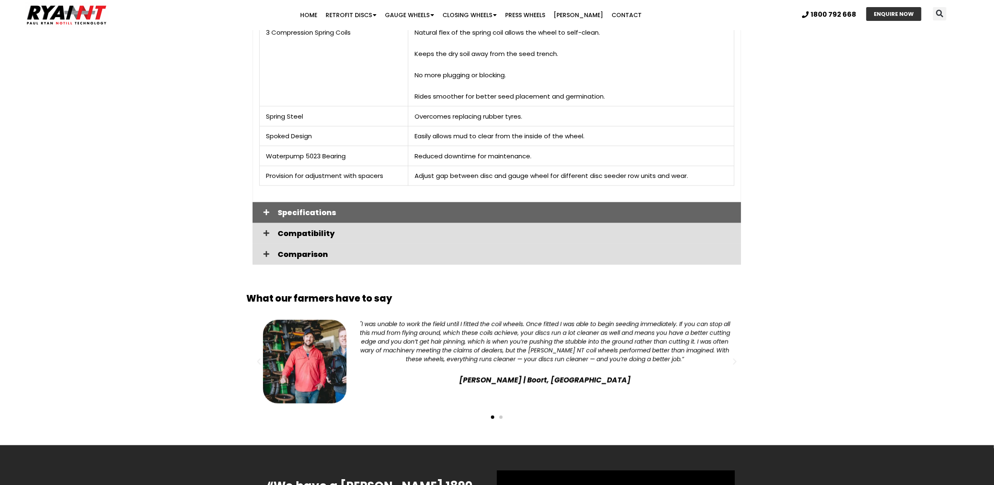 This screenshot has height=485, width=994. Describe the element at coordinates (501, 417) in the screenshot. I see `span: Go to slide 2` at that location.